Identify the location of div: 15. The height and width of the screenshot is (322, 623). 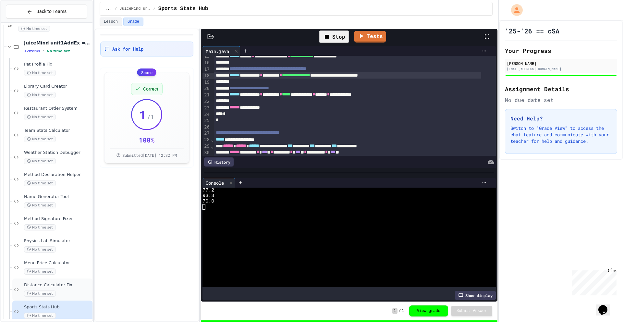
(206, 56).